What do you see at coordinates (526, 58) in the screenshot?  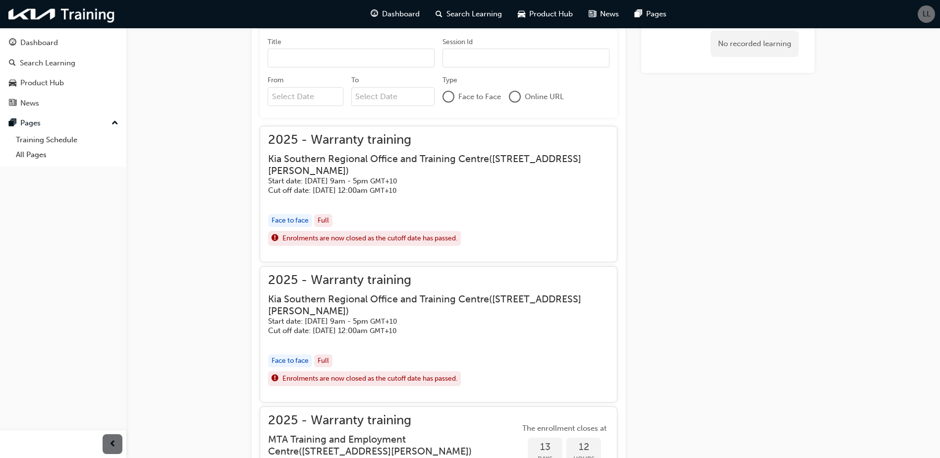 I see `input: Session Id` at bounding box center [526, 58].